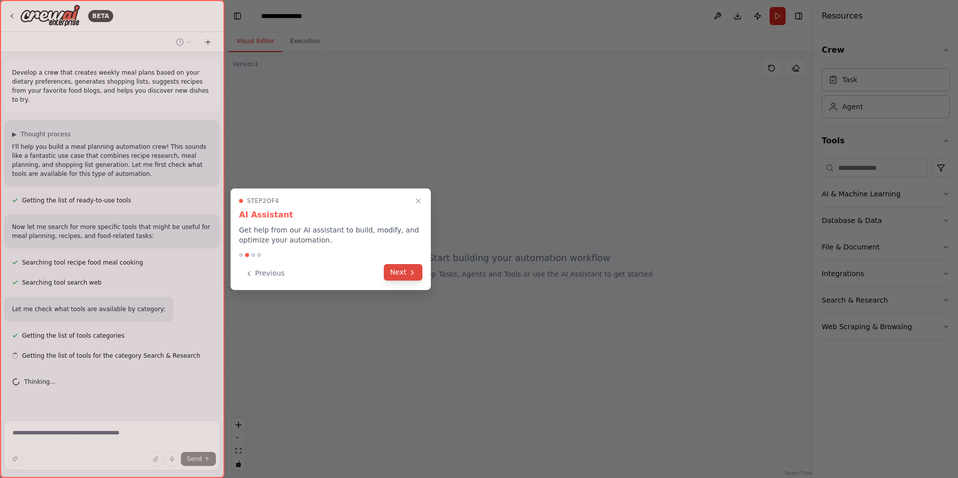 The width and height of the screenshot is (958, 478). I want to click on button: Close walkthrough, so click(418, 201).